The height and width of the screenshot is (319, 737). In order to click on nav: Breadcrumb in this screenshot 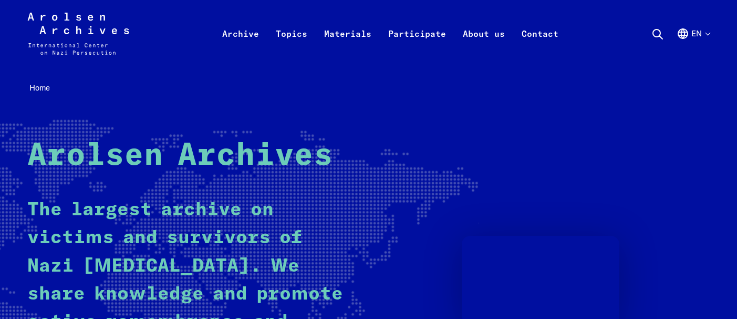, I will do `click(369, 88)`.